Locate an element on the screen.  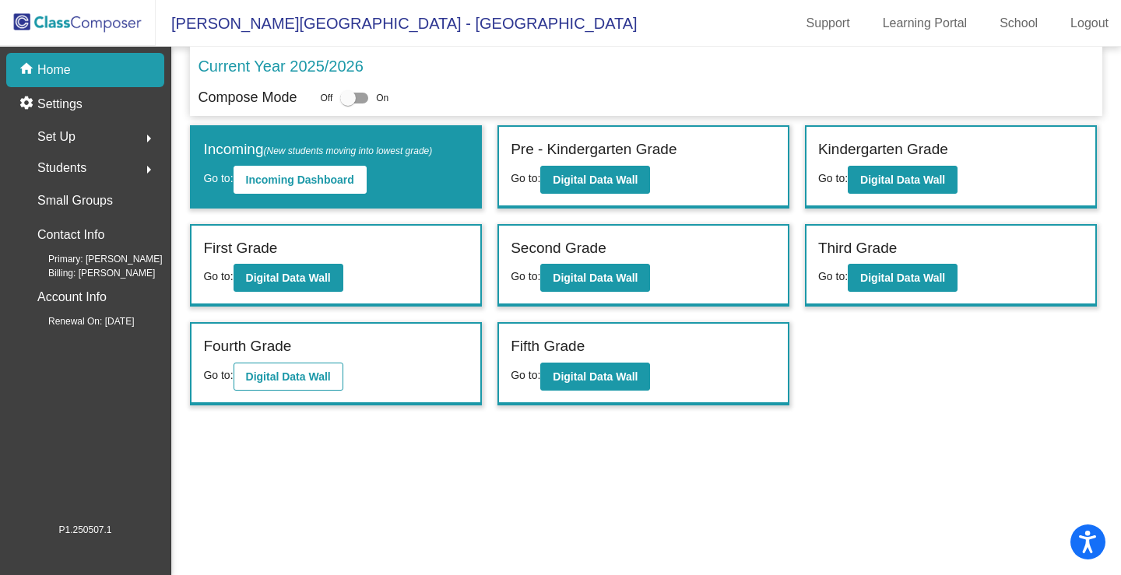
label: First Grade is located at coordinates (240, 248).